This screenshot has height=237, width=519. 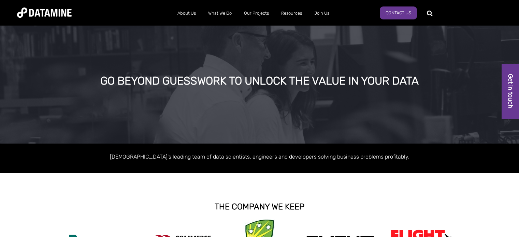 What do you see at coordinates (398, 13) in the screenshot?
I see `a: Contact Us` at bounding box center [398, 13].